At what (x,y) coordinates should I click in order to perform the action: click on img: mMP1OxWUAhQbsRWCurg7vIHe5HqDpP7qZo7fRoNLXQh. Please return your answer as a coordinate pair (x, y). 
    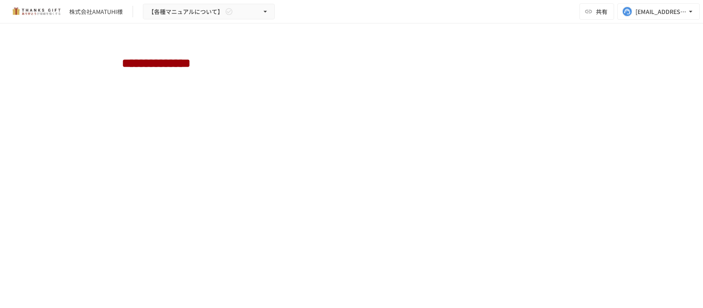
    Looking at the image, I should click on (36, 12).